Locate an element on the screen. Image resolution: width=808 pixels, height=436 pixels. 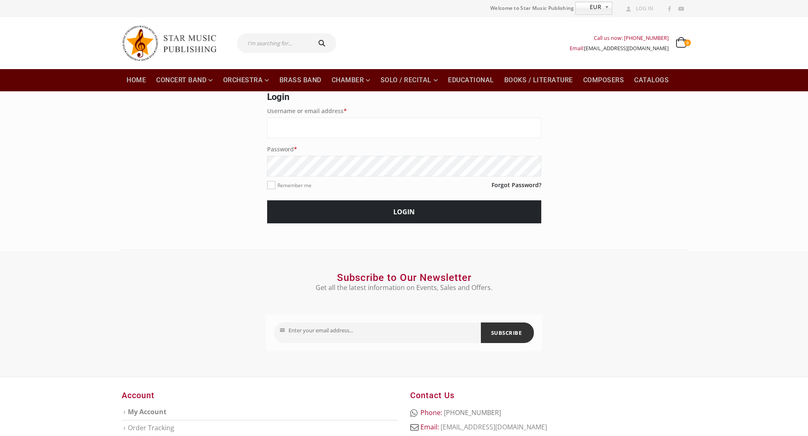
a: Forgot Password? is located at coordinates (516, 185).